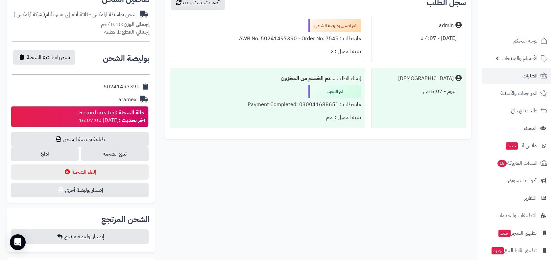 This screenshot has height=260, width=555. What do you see at coordinates (517, 128) in the screenshot?
I see `a: العملاء` at bounding box center [517, 128].